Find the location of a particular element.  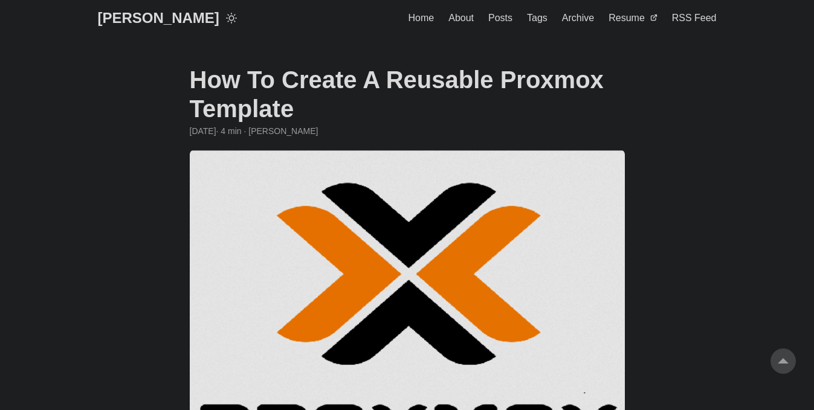

h1: How To Create A Reusable Proxmox Template is located at coordinates (407, 94).